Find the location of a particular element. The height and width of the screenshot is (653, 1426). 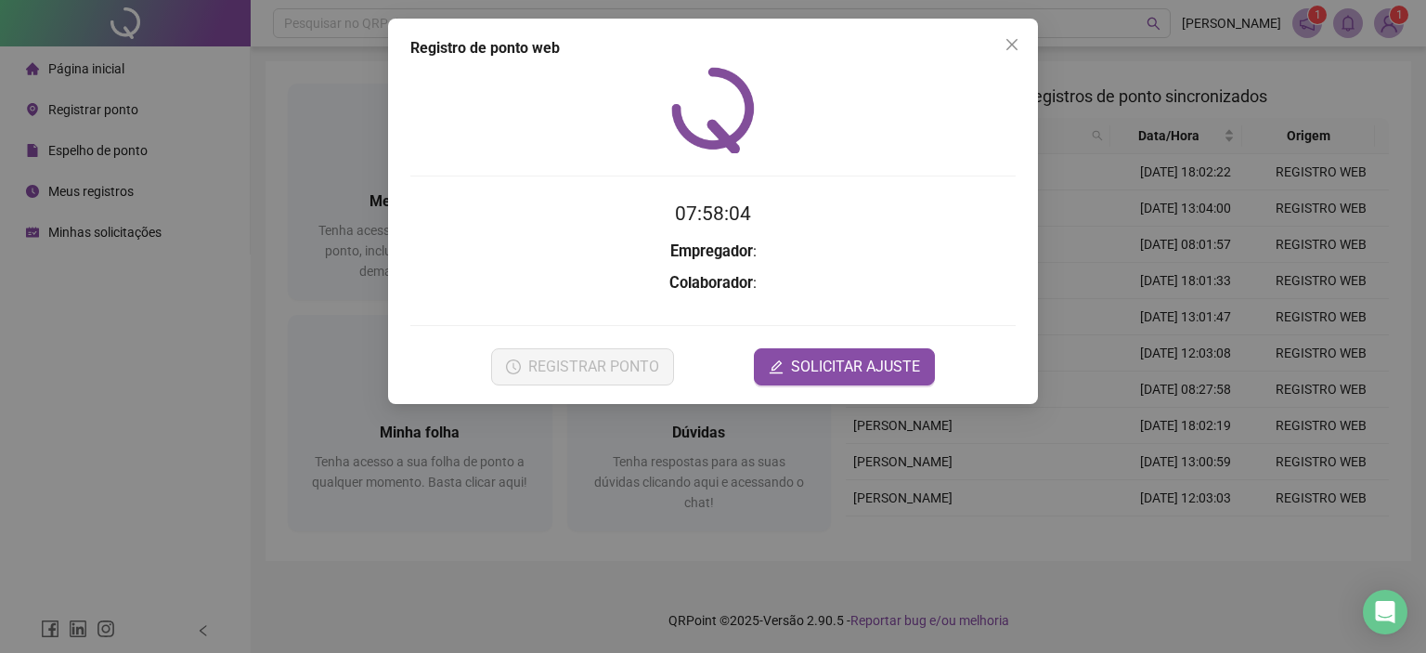

strong: Colaborador is located at coordinates (711, 282).